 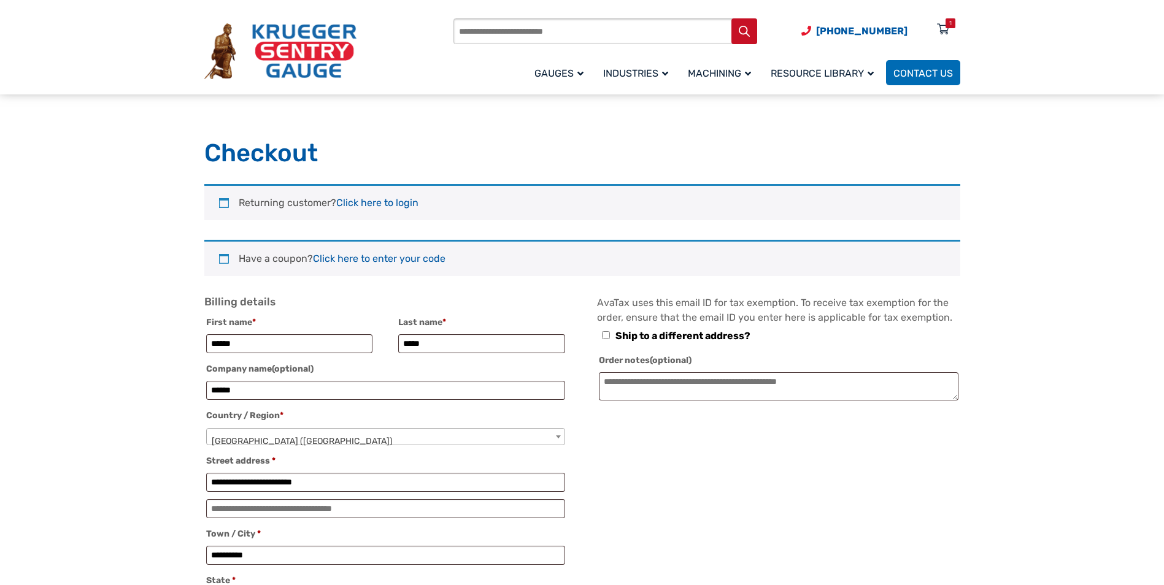 I want to click on span: Industries, so click(x=636, y=73).